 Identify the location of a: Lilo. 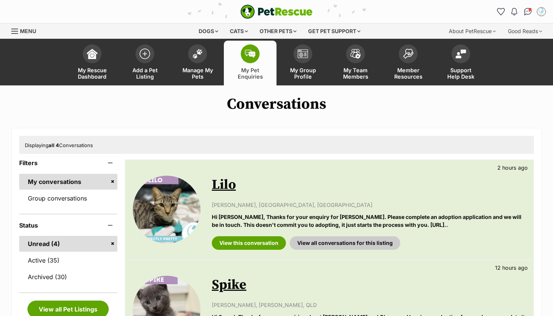
(224, 185).